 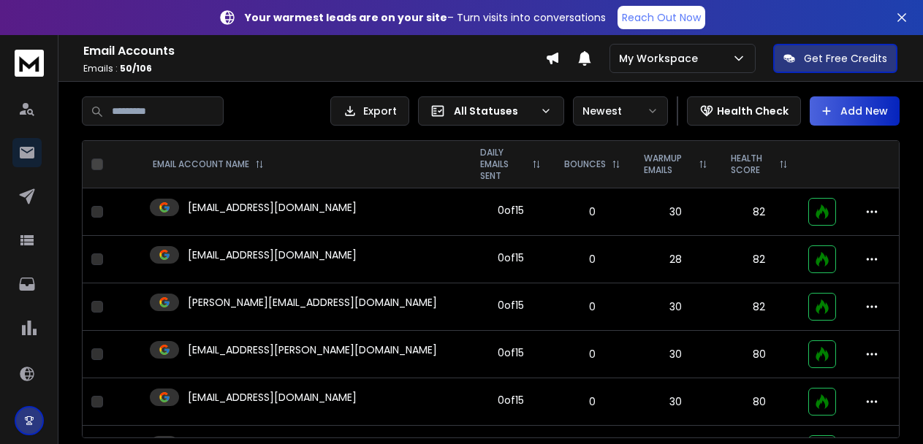 I want to click on div: EMAIL ACCOUNT NAME, so click(x=208, y=164).